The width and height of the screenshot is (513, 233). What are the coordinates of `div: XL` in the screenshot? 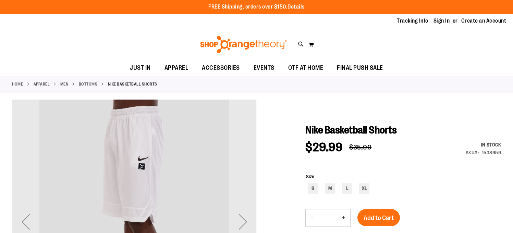 It's located at (364, 189).